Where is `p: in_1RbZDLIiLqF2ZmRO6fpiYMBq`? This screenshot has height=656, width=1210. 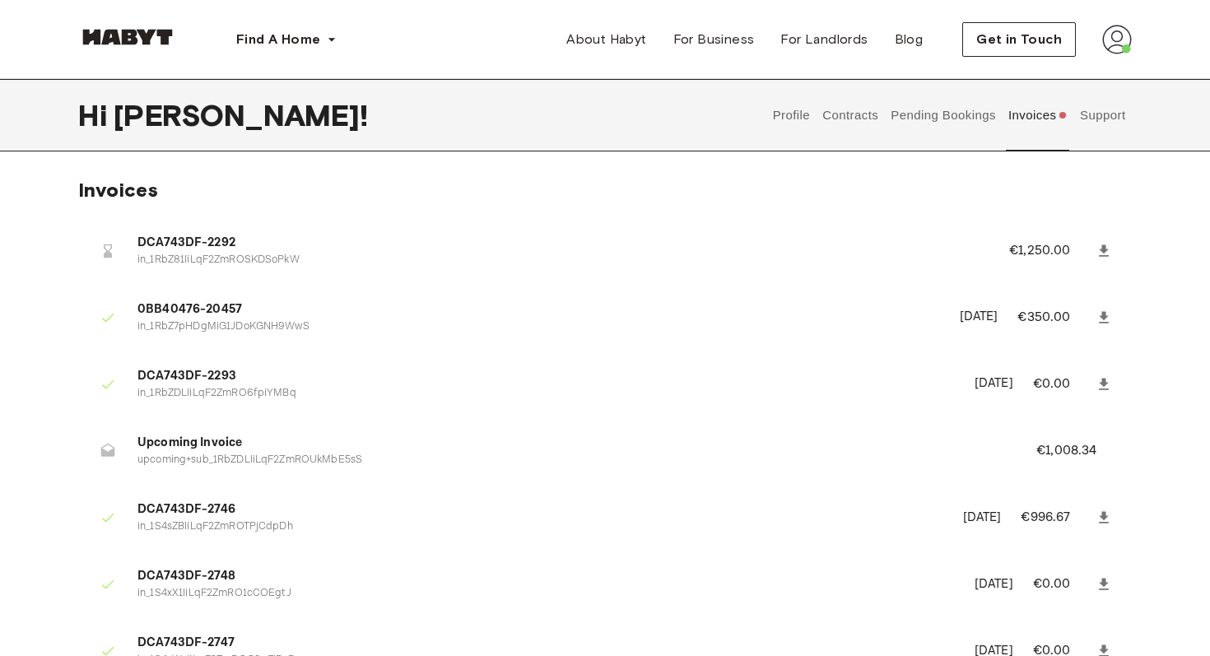
p: in_1RbZDLIiLqF2ZmRO6fpiYMBq is located at coordinates (546, 393).